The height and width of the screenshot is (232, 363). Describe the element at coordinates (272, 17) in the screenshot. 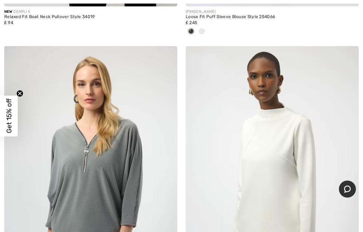

I see `div: Loose Fit Puff Sleeve Blouse Style 254066` at that location.